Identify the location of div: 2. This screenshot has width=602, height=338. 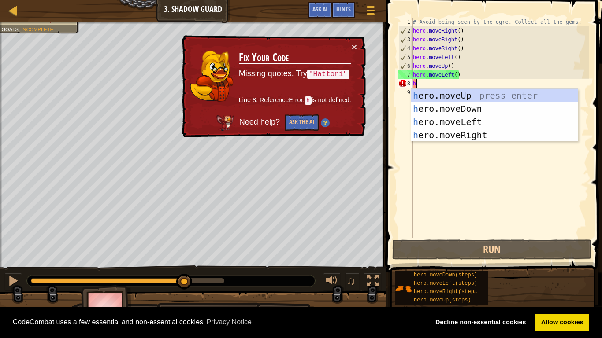
(406, 31).